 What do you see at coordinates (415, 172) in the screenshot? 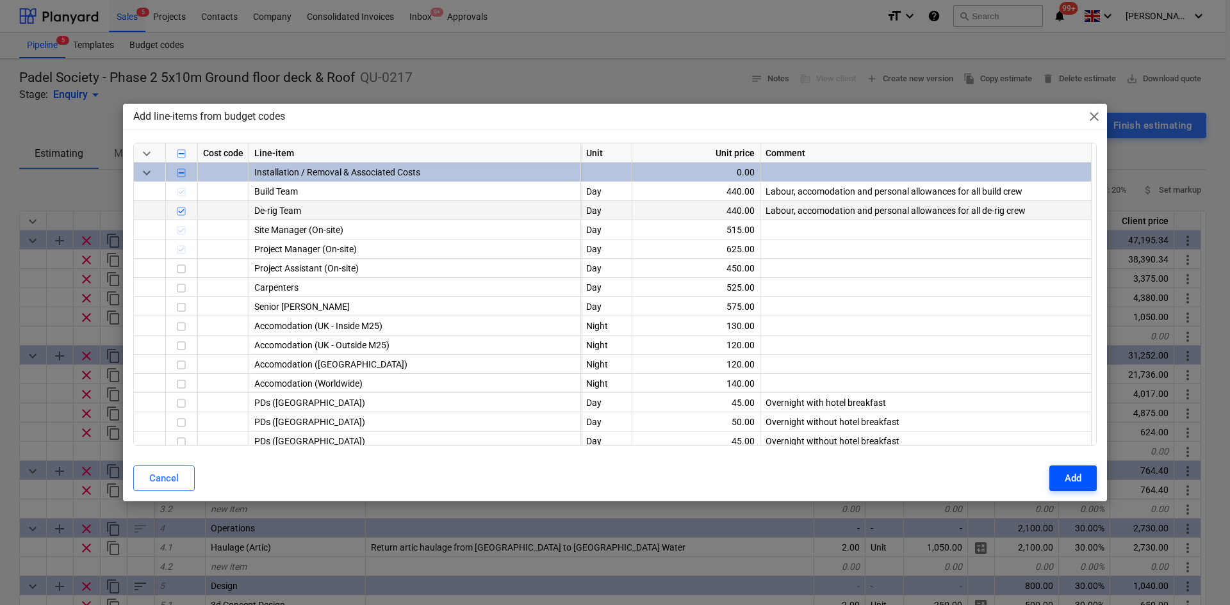
I see `div: Installation / Removal & Associated Costs` at bounding box center [415, 172].